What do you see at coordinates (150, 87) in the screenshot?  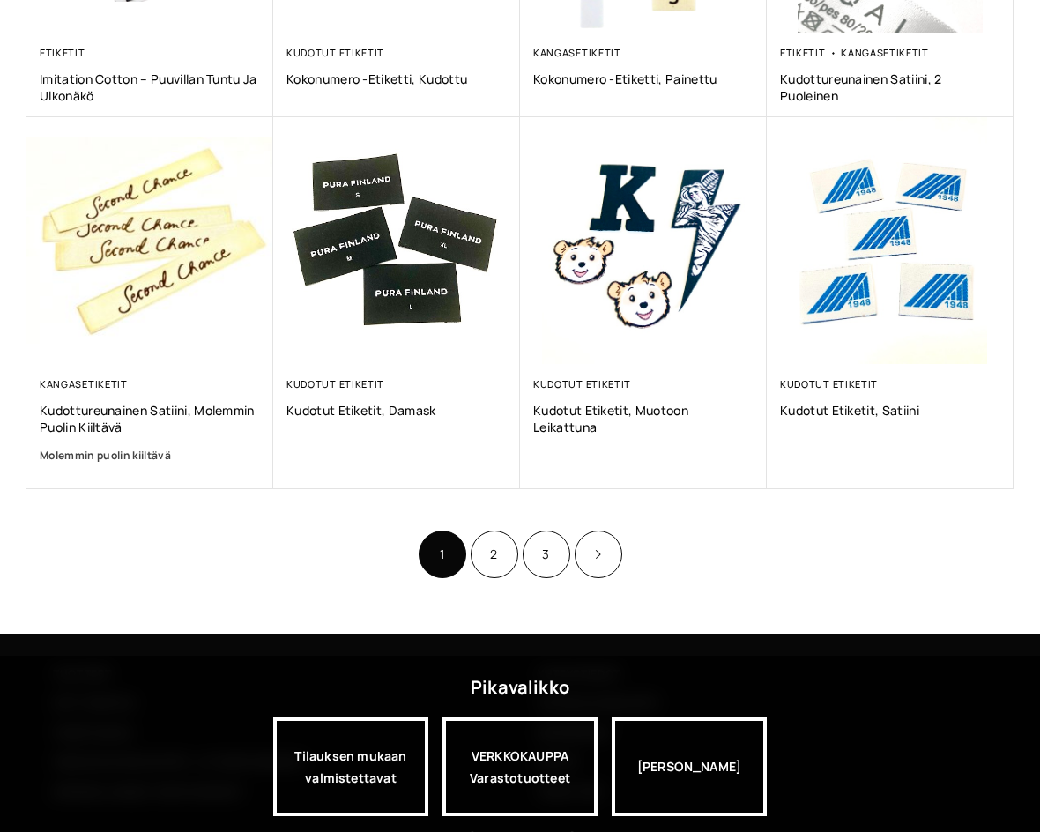 I see `a: Imitation Cotton – puuvillan tuntu ja ulkonäkö` at bounding box center [150, 87].